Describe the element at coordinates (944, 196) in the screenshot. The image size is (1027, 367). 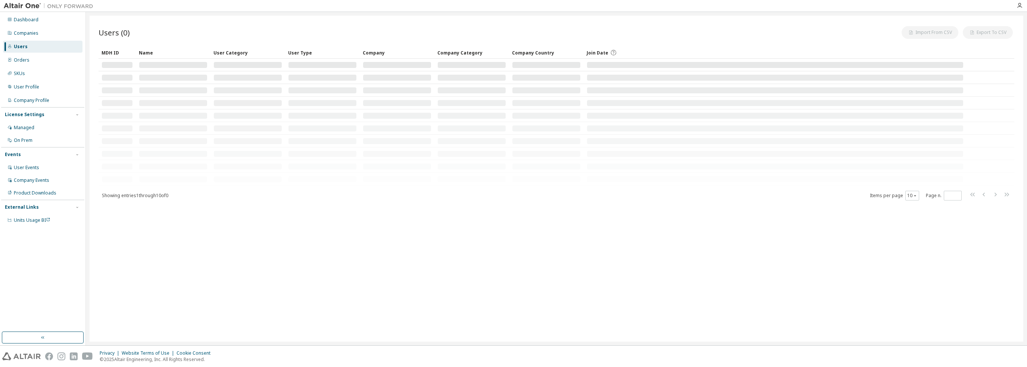
I see `span: Page n.` at that location.